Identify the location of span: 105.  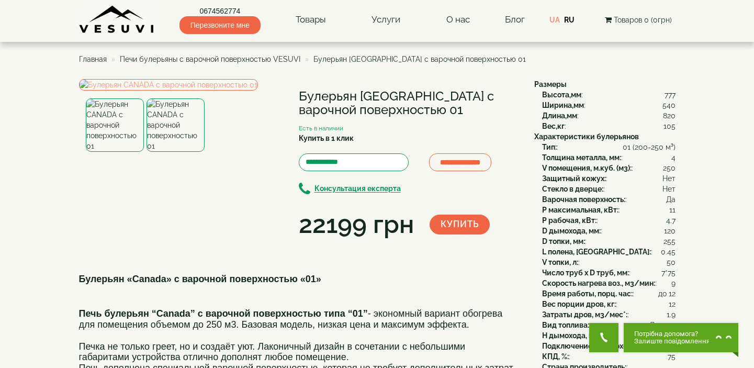
(669, 126).